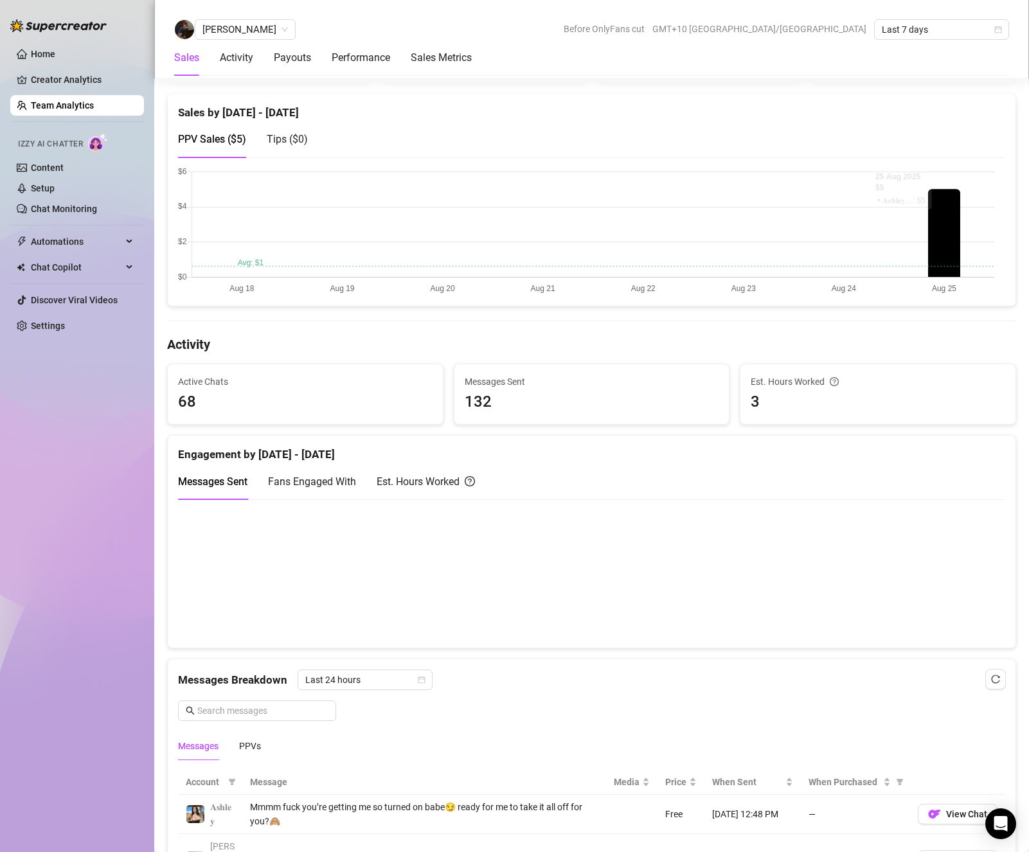  I want to click on span: Before OnlyFans cut, so click(604, 29).